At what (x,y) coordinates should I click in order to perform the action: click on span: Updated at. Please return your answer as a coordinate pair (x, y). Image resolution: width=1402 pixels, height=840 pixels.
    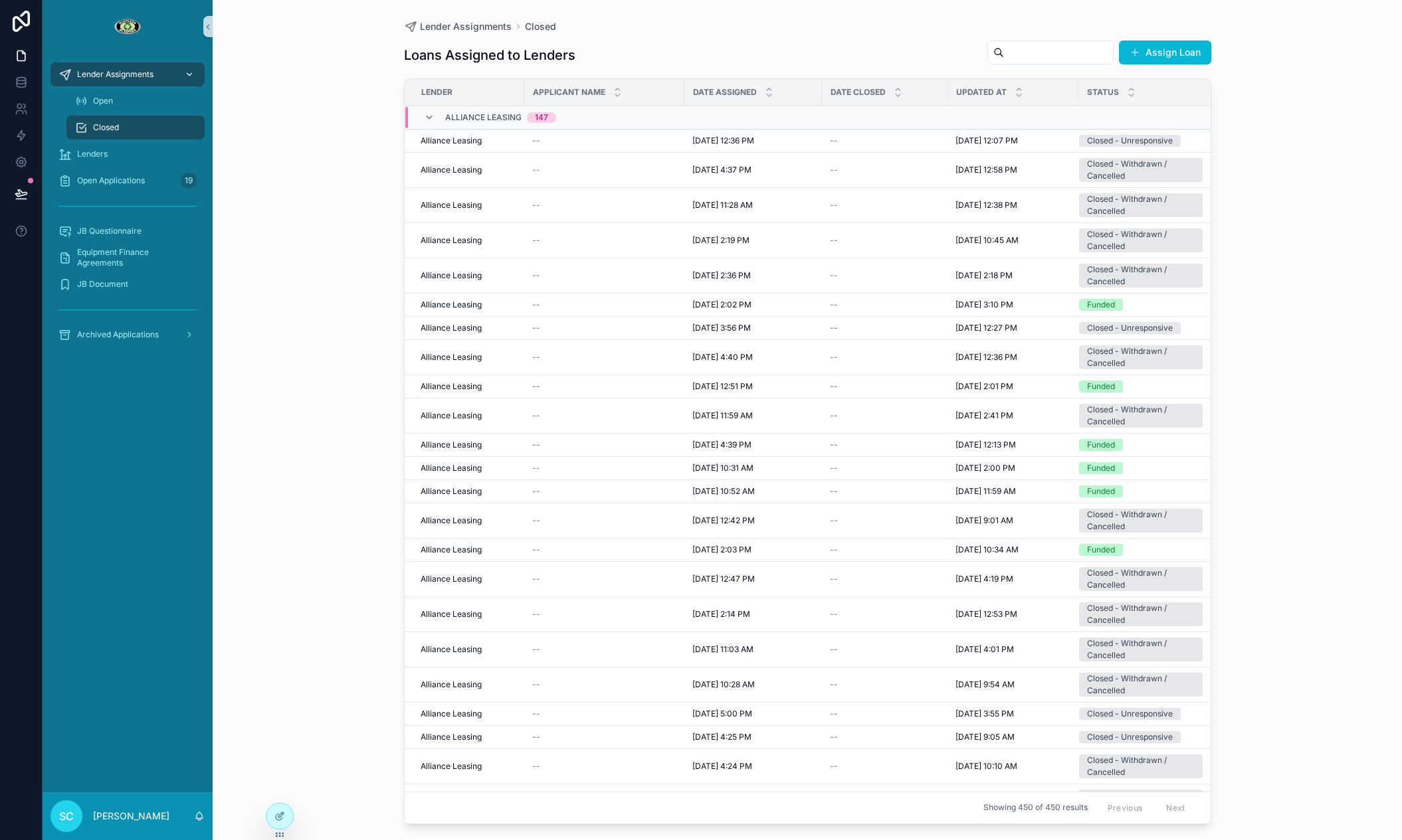
    Looking at the image, I should click on (982, 92).